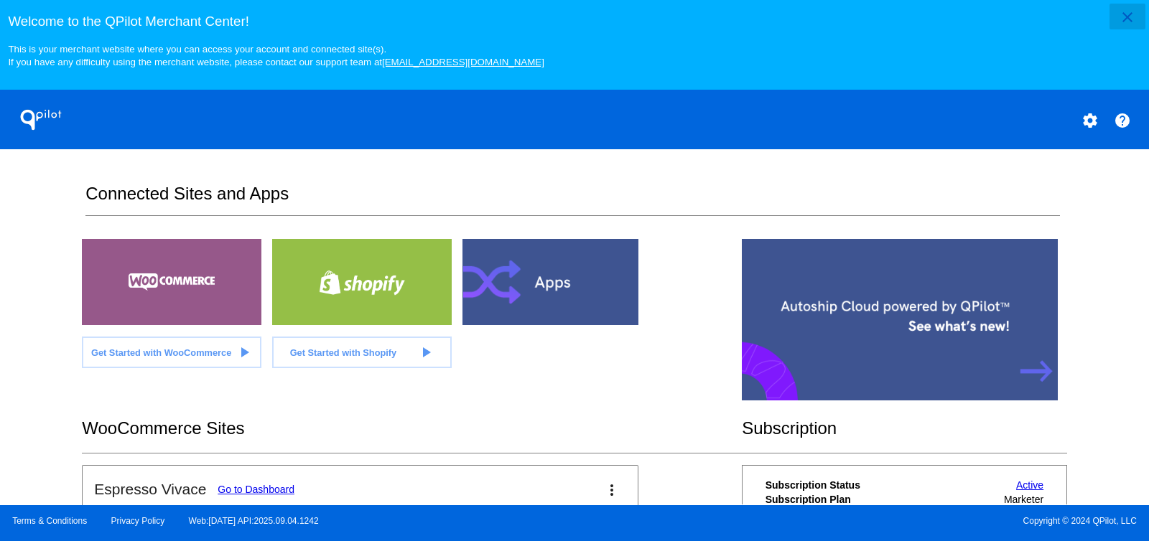  I want to click on a: Active, so click(1030, 485).